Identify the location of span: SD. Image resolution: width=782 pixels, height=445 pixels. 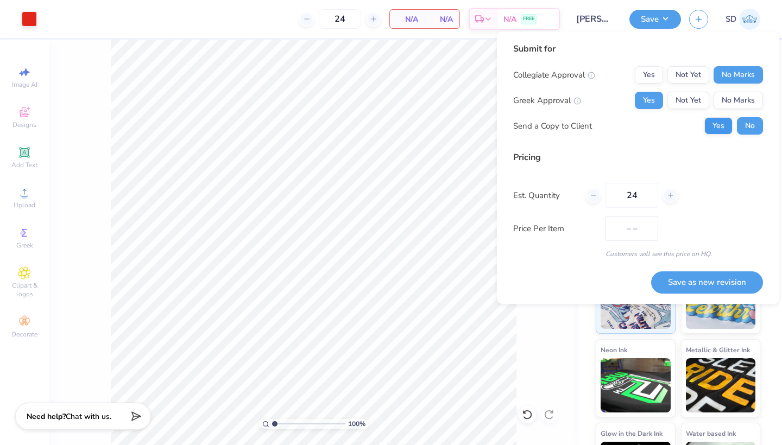
(731, 19).